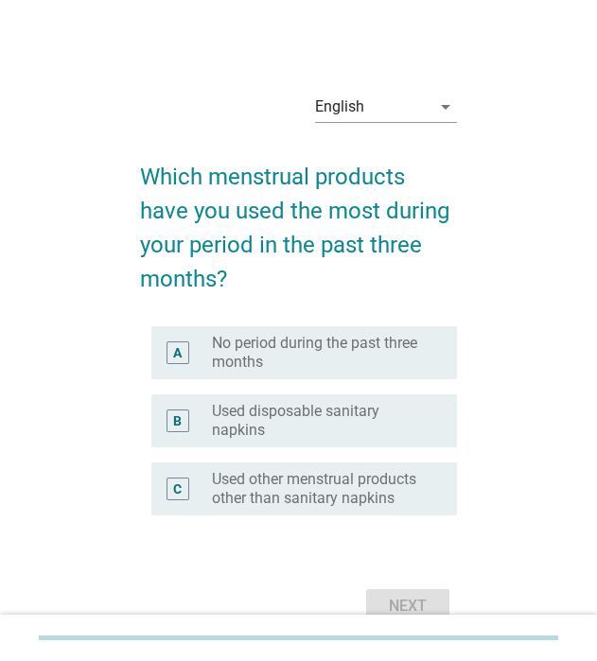 The height and width of the screenshot is (661, 597). Describe the element at coordinates (446, 107) in the screenshot. I see `i: arrow_drop_down` at that location.